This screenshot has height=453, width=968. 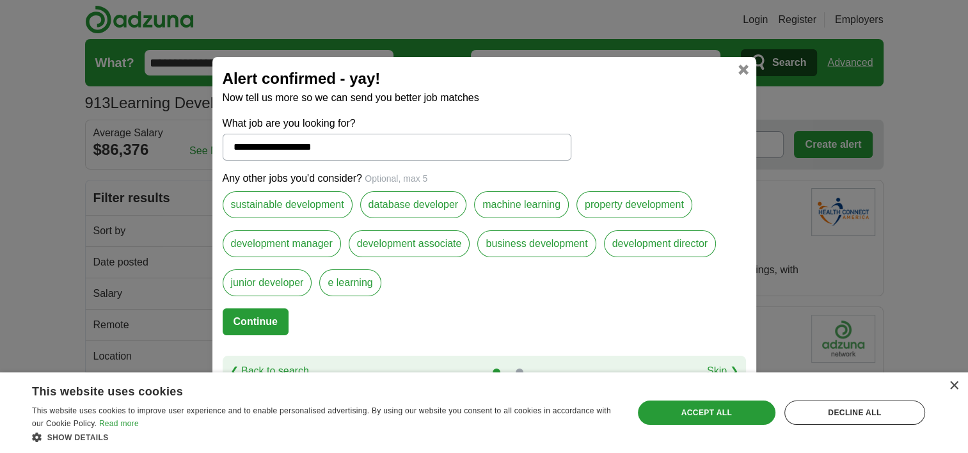 What do you see at coordinates (287, 205) in the screenshot?
I see `label: sustainable development` at bounding box center [287, 205].